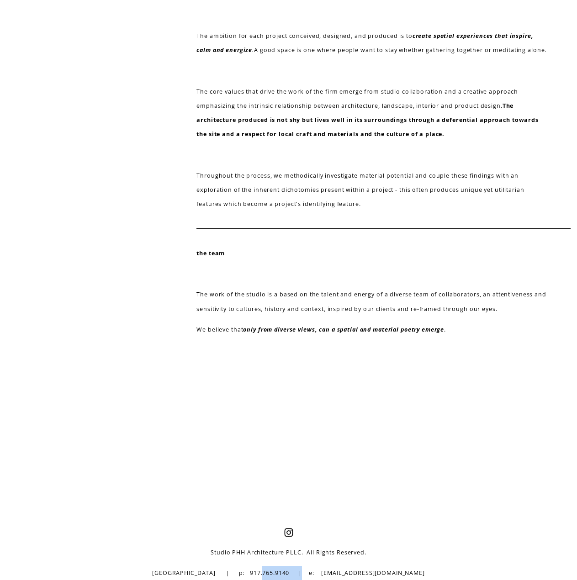 Image resolution: width=577 pixels, height=580 pixels. I want to click on strong: The architecture produced is not shy but lives well in its surroundings through a deferential app..., so click(368, 120).